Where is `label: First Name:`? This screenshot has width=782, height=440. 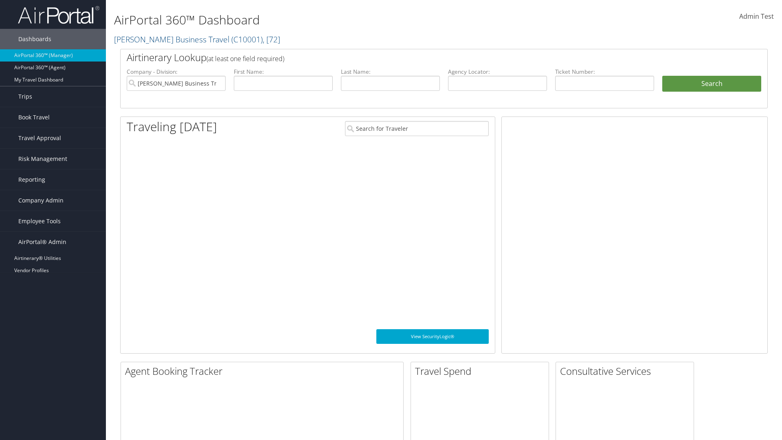
label: First Name: is located at coordinates (283, 72).